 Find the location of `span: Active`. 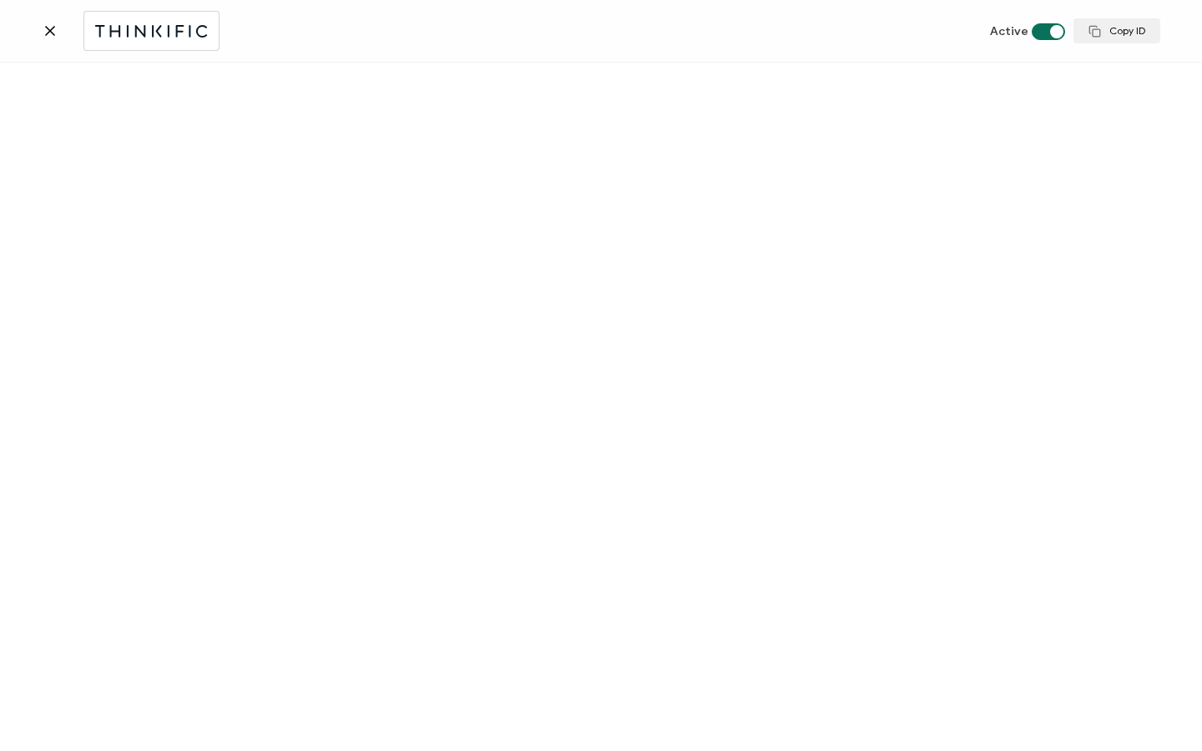

span: Active is located at coordinates (1009, 31).